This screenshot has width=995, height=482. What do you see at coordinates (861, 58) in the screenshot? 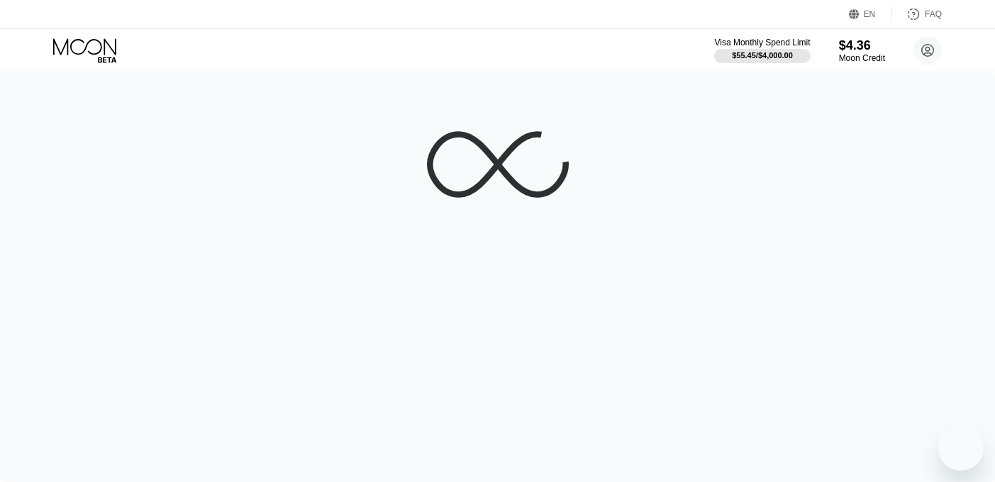
I see `div: Moon Credit` at bounding box center [861, 58].